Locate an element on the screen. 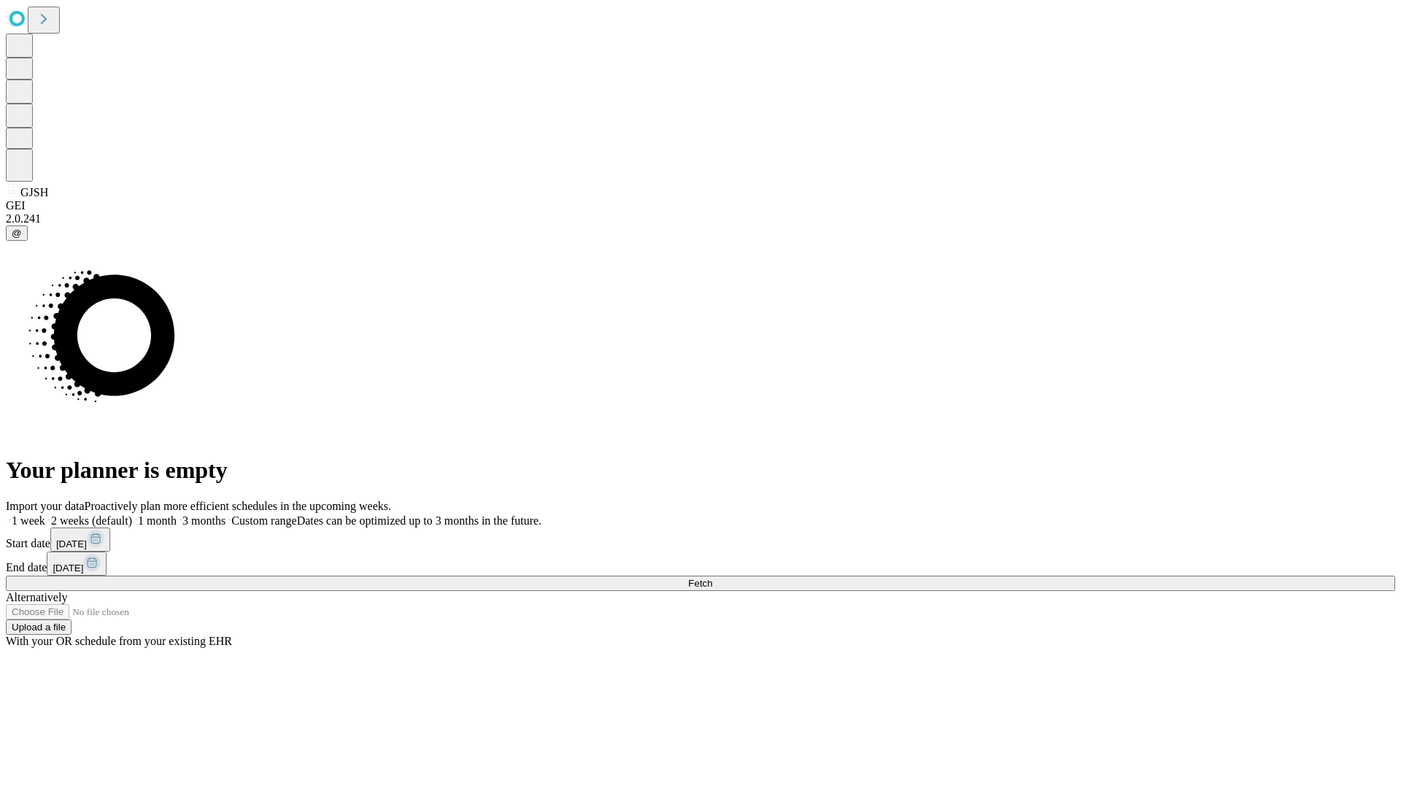  span: 1 week is located at coordinates (28, 520).